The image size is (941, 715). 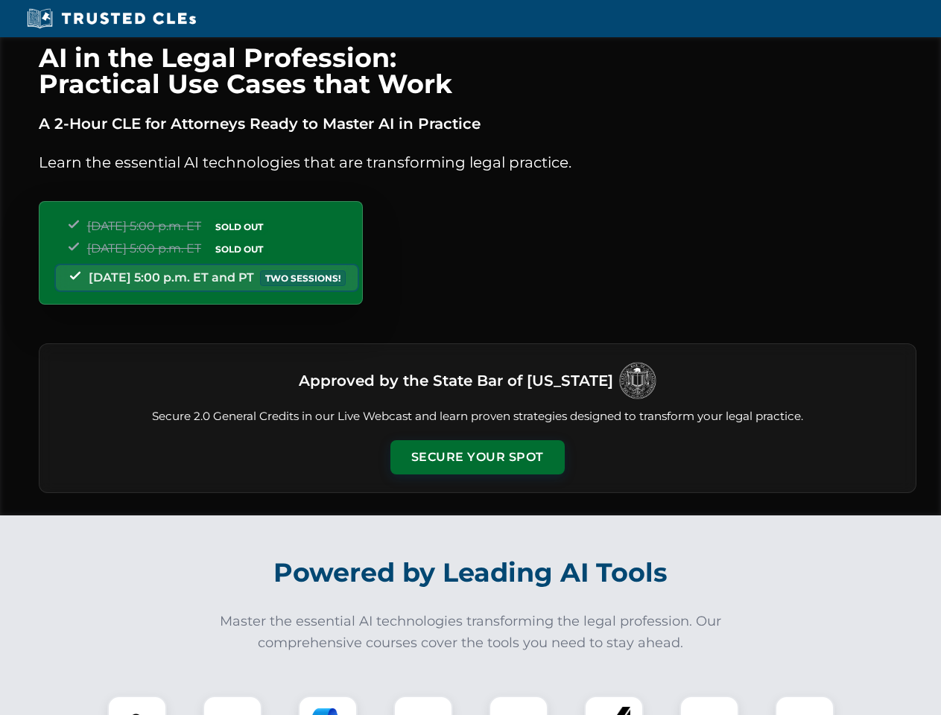 I want to click on img: Trusted CLEs, so click(x=111, y=19).